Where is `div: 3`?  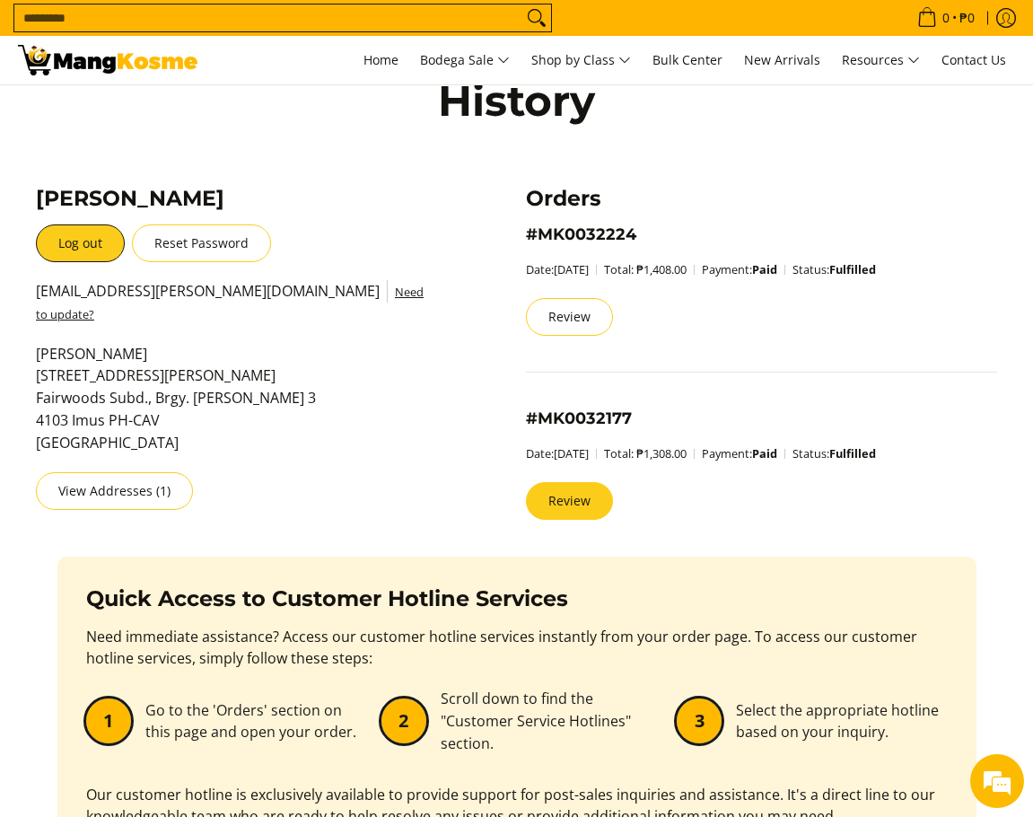
div: 3 is located at coordinates (699, 721).